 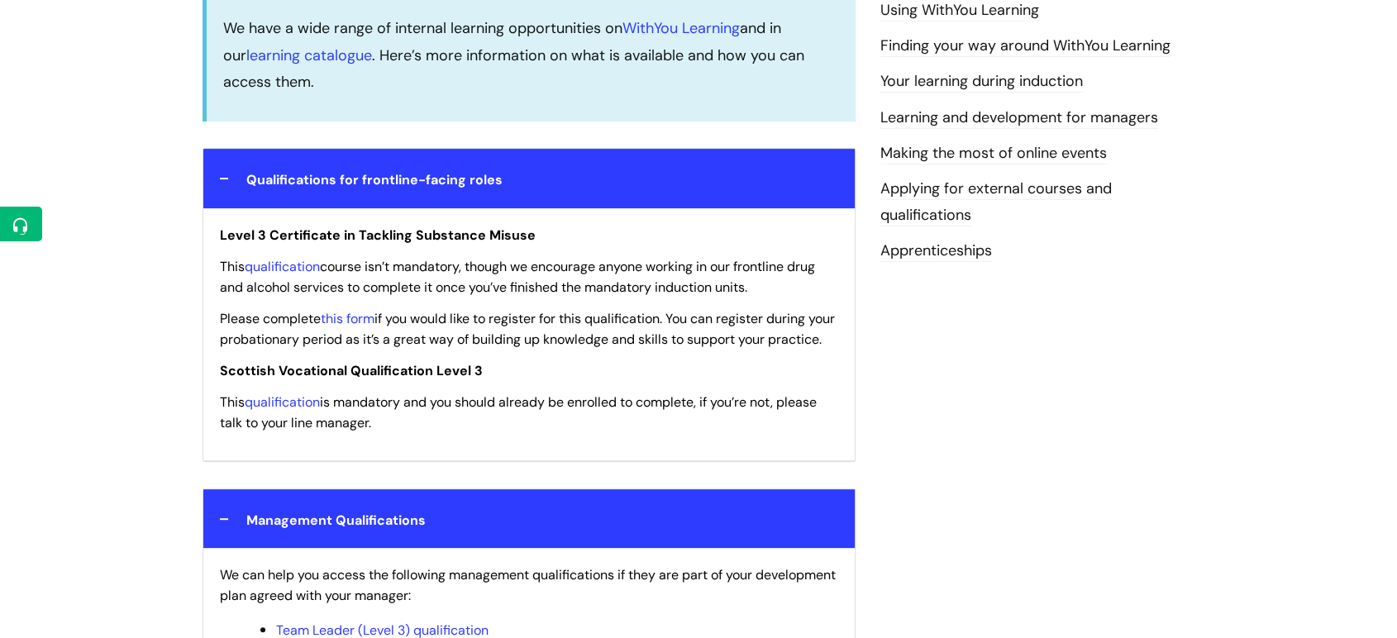 What do you see at coordinates (936, 251) in the screenshot?
I see `a: Apprenticeships` at bounding box center [936, 251].